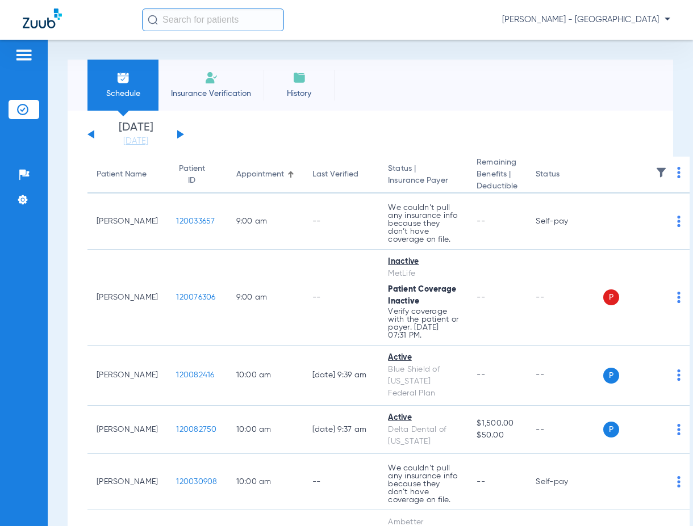 The width and height of the screenshot is (693, 526). What do you see at coordinates (24, 55) in the screenshot?
I see `img: hamburger-icon` at bounding box center [24, 55].